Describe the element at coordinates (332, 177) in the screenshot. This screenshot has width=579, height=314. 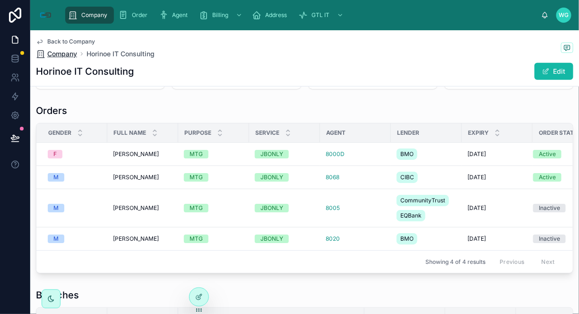
I see `span: 8068` at that location.